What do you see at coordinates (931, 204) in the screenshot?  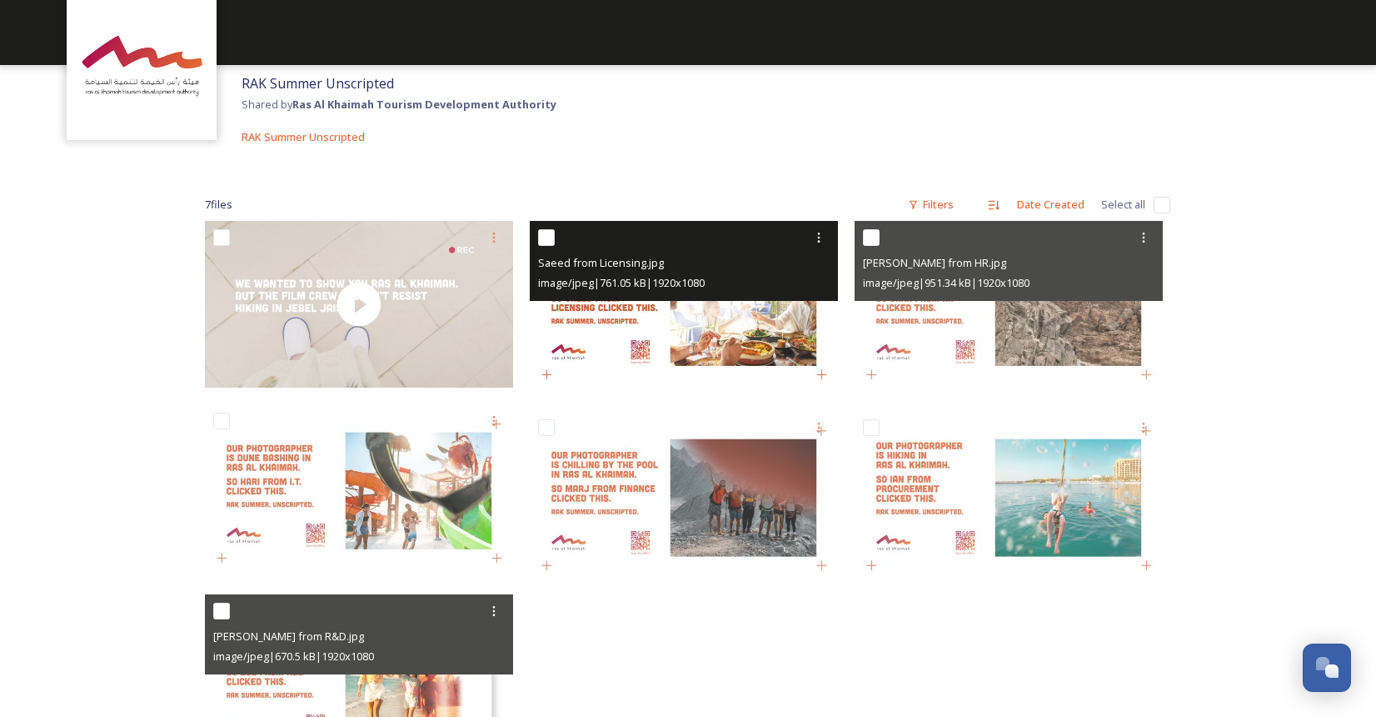 I see `div: Filters` at bounding box center [931, 204].